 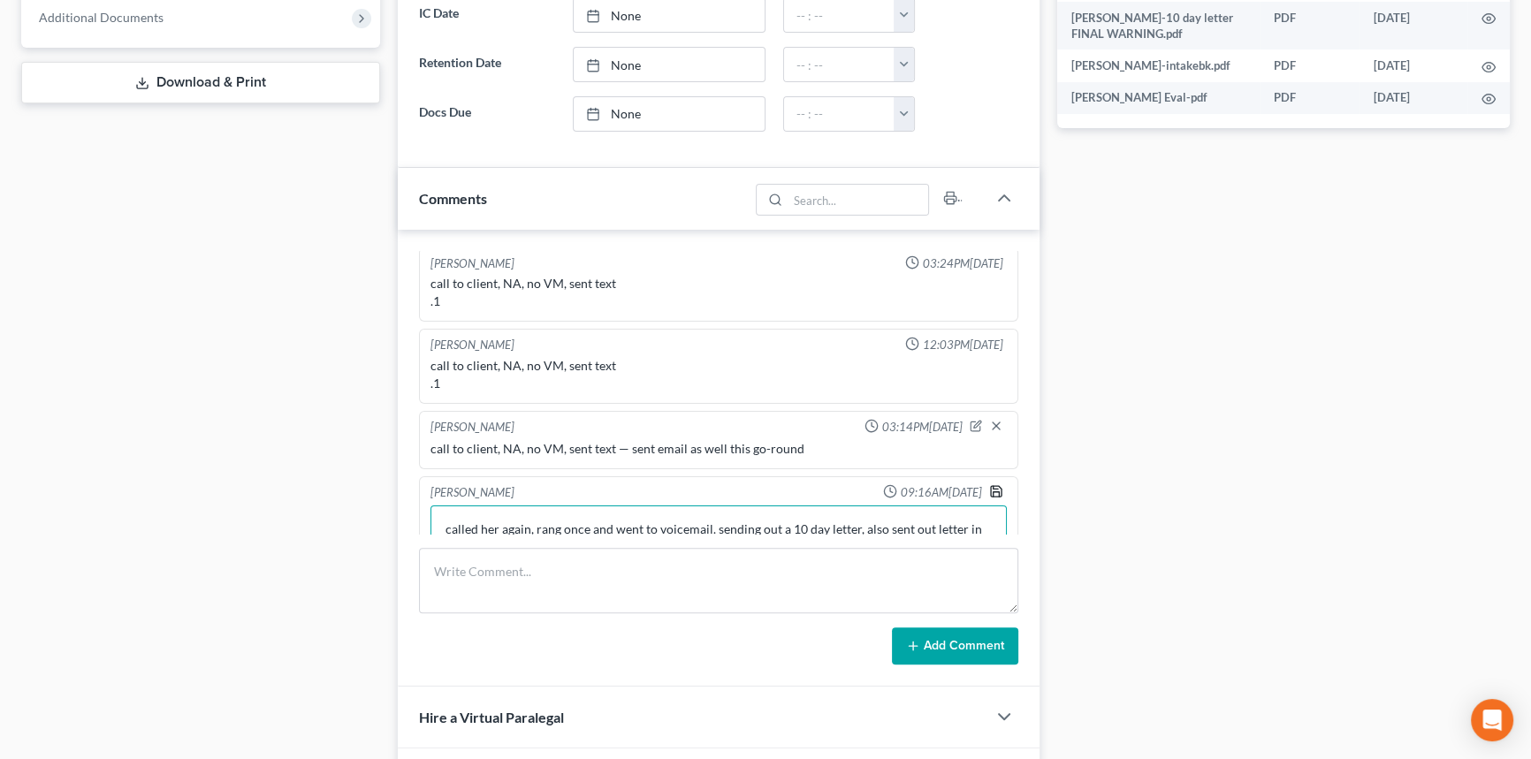 I want to click on div: Open Intercom Messenger, so click(x=1492, y=720).